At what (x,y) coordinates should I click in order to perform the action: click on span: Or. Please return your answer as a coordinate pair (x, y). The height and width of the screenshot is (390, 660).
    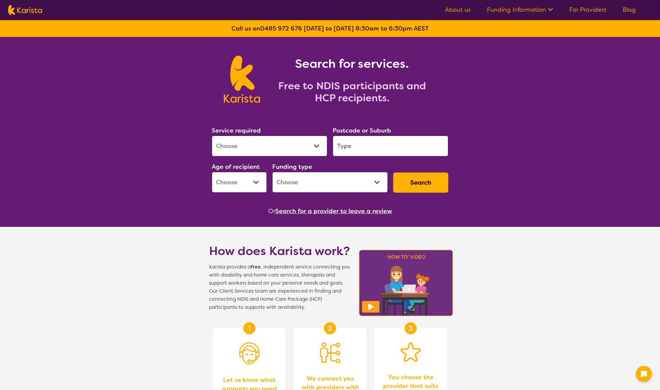
    Looking at the image, I should click on (271, 211).